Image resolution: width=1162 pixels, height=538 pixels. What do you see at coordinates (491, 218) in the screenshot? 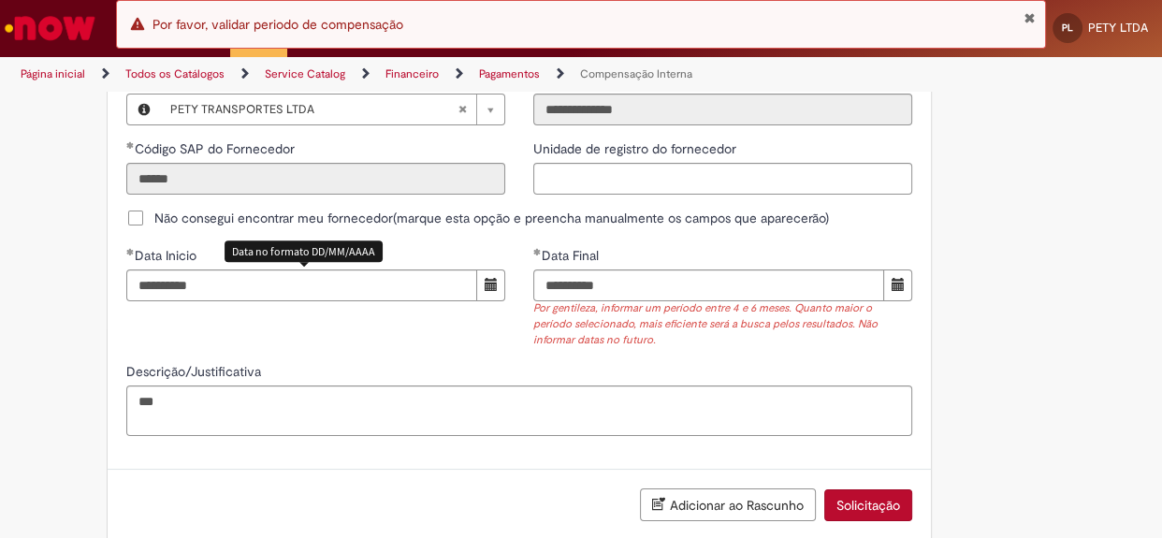
I see `span: Não consegui encontrar meu fornecedor(marque esta opção e preencha manualmente os campos que apar...` at bounding box center [491, 218].